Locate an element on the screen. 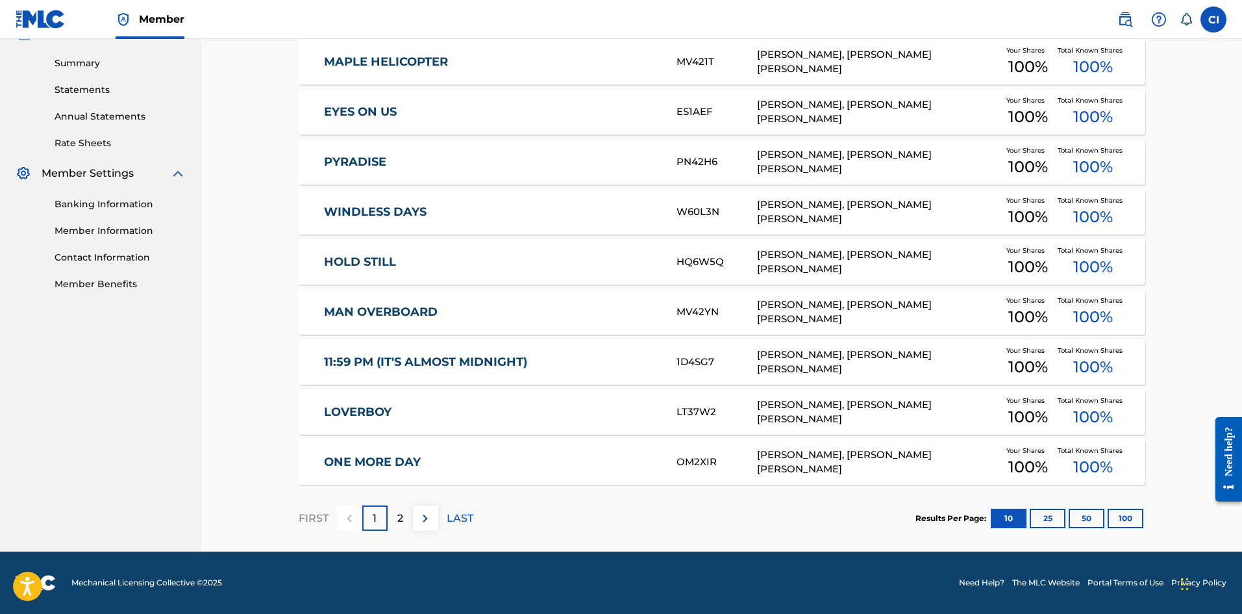 The height and width of the screenshot is (614, 1242). a: PYRADISE is located at coordinates (492, 162).